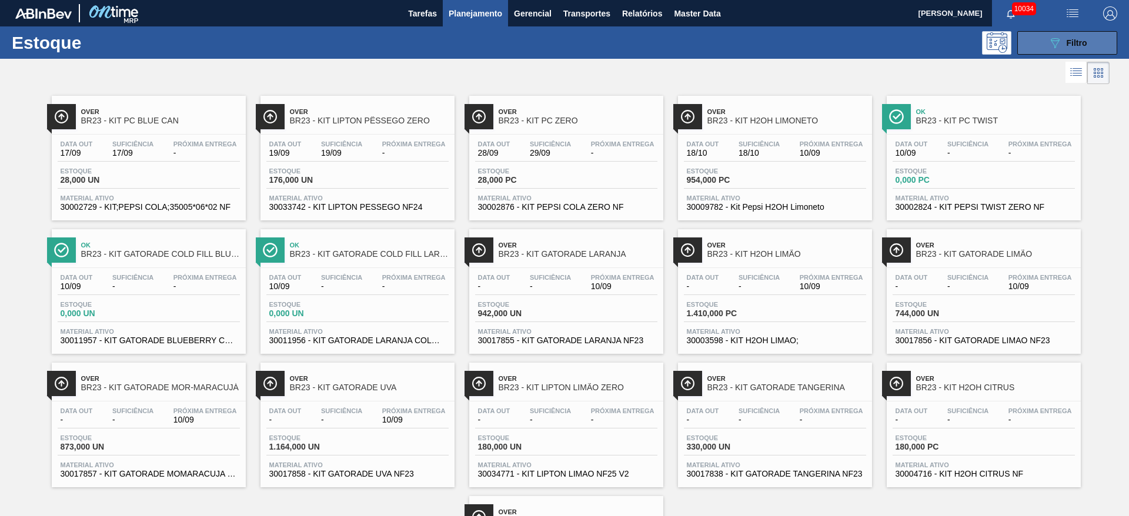  What do you see at coordinates (102, 180) in the screenshot?
I see `span: 28,000 UN` at bounding box center [102, 180].